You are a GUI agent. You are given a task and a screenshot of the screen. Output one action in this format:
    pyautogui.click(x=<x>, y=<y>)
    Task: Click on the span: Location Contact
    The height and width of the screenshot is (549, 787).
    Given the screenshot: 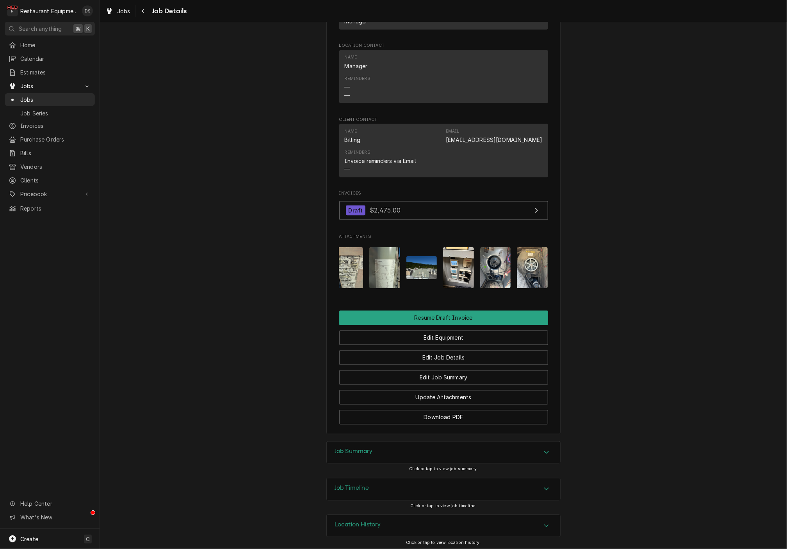 What is the action you would take?
    pyautogui.click(x=443, y=46)
    